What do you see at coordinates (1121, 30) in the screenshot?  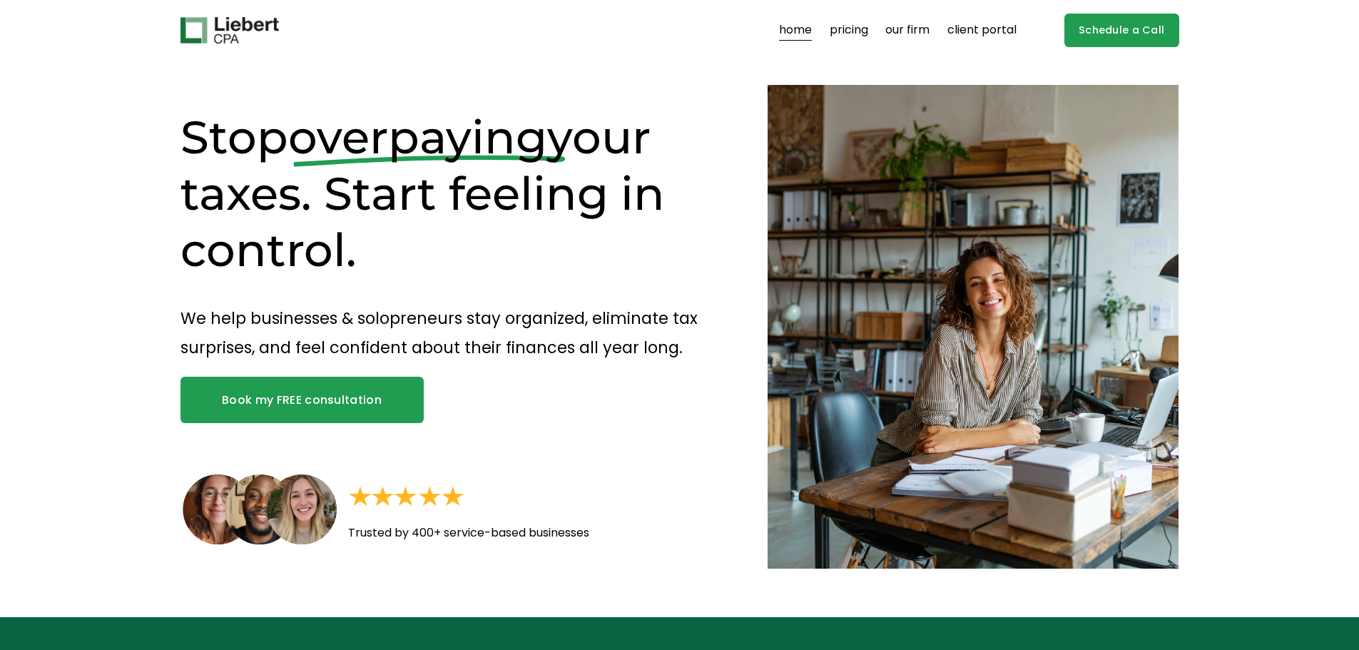 I see `a: Schedule a Call` at bounding box center [1121, 30].